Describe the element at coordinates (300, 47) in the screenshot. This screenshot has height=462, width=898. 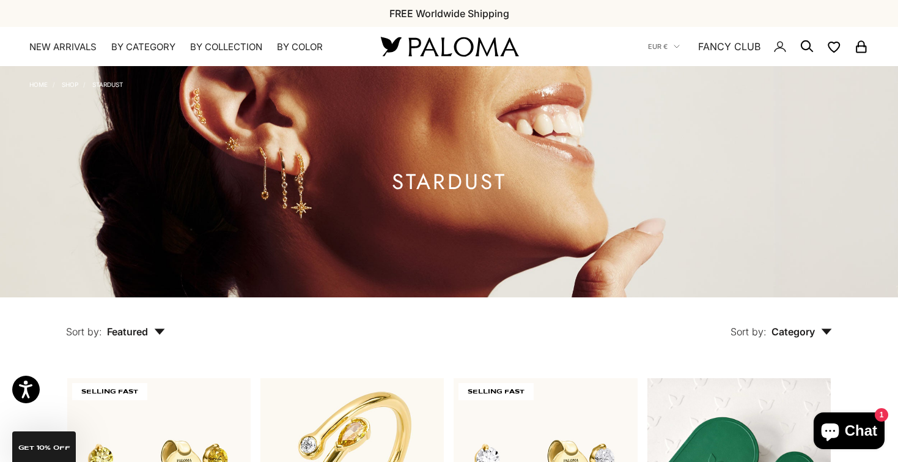
I see `summary: By Color` at that location.